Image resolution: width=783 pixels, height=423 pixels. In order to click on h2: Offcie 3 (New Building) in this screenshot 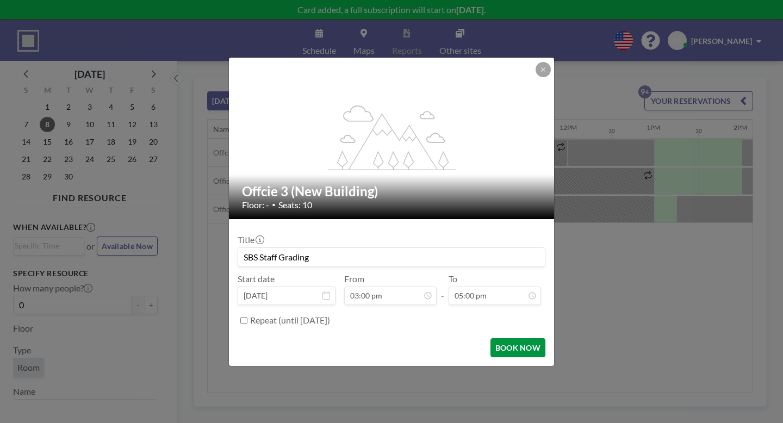, I will do `click(392, 191)`.